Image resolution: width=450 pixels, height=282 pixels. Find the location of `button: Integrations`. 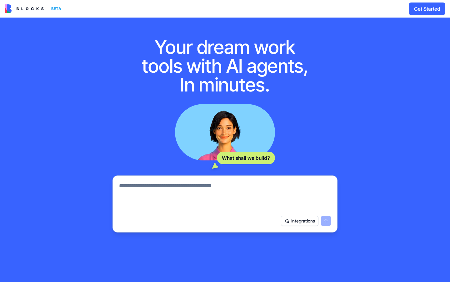

button: Integrations is located at coordinates (300, 221).